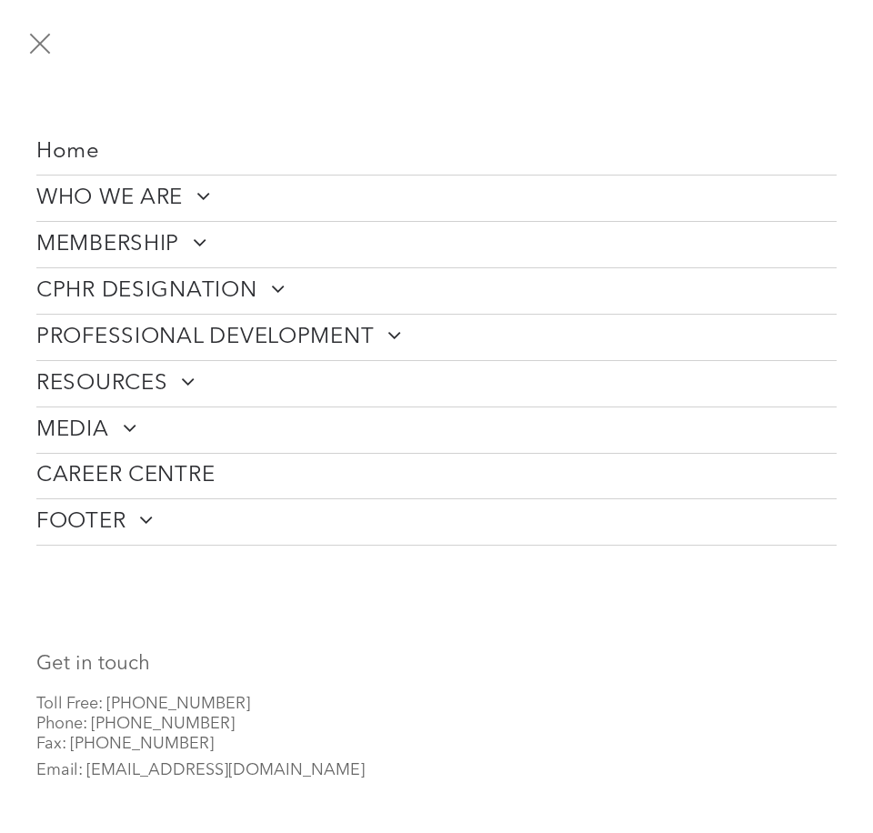 Image resolution: width=873 pixels, height=833 pixels. Describe the element at coordinates (437, 291) in the screenshot. I see `a: CPHR DESIGNATION` at that location.